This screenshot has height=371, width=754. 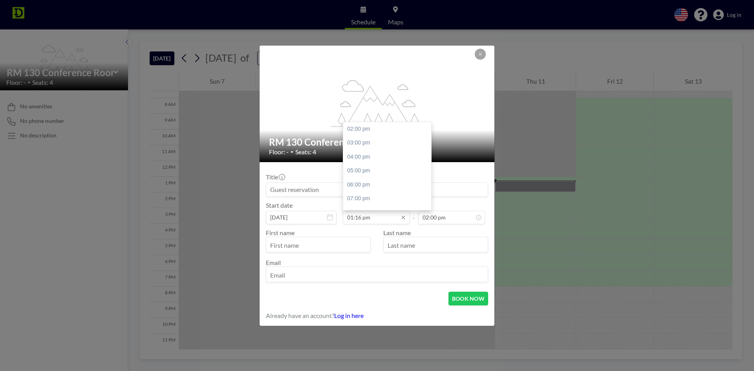 What do you see at coordinates (389, 171) in the screenshot?
I see `div: 05:00 pm` at bounding box center [389, 171].